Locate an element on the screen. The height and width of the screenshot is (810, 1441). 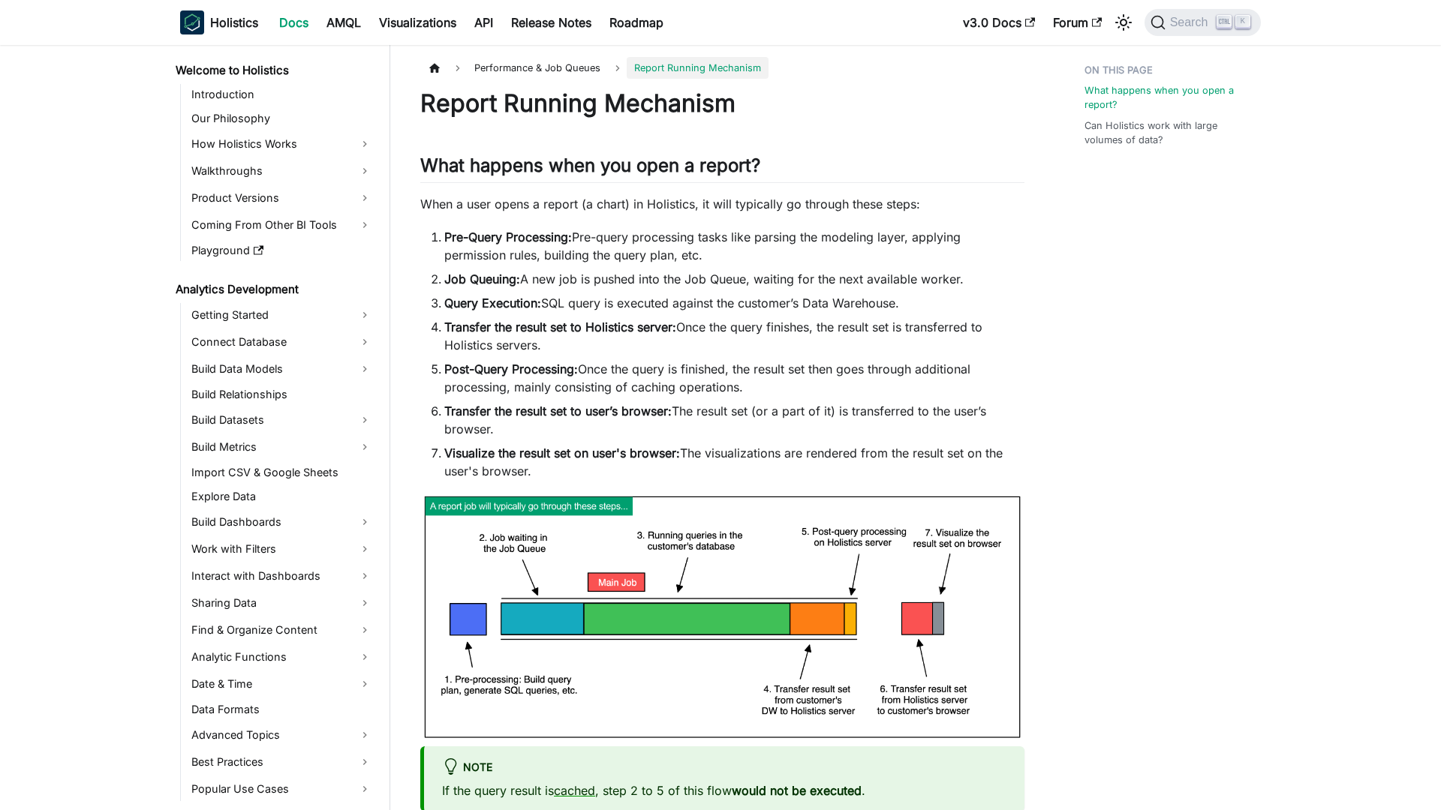
a: Walkthroughs is located at coordinates (281, 171).